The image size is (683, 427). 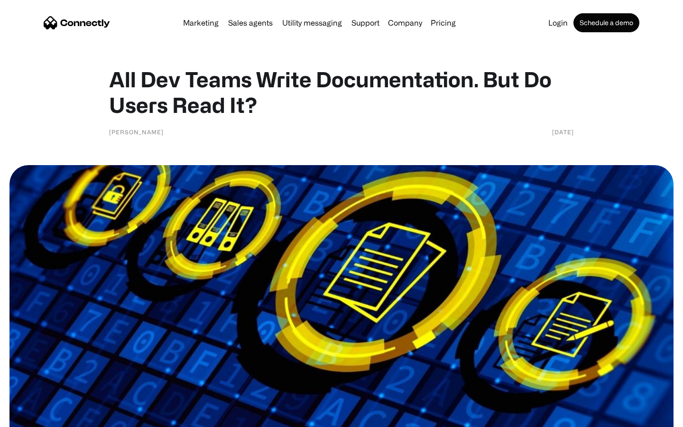 I want to click on h1: All Dev Teams Write Documentation. But Do Users Read It?, so click(x=342, y=92).